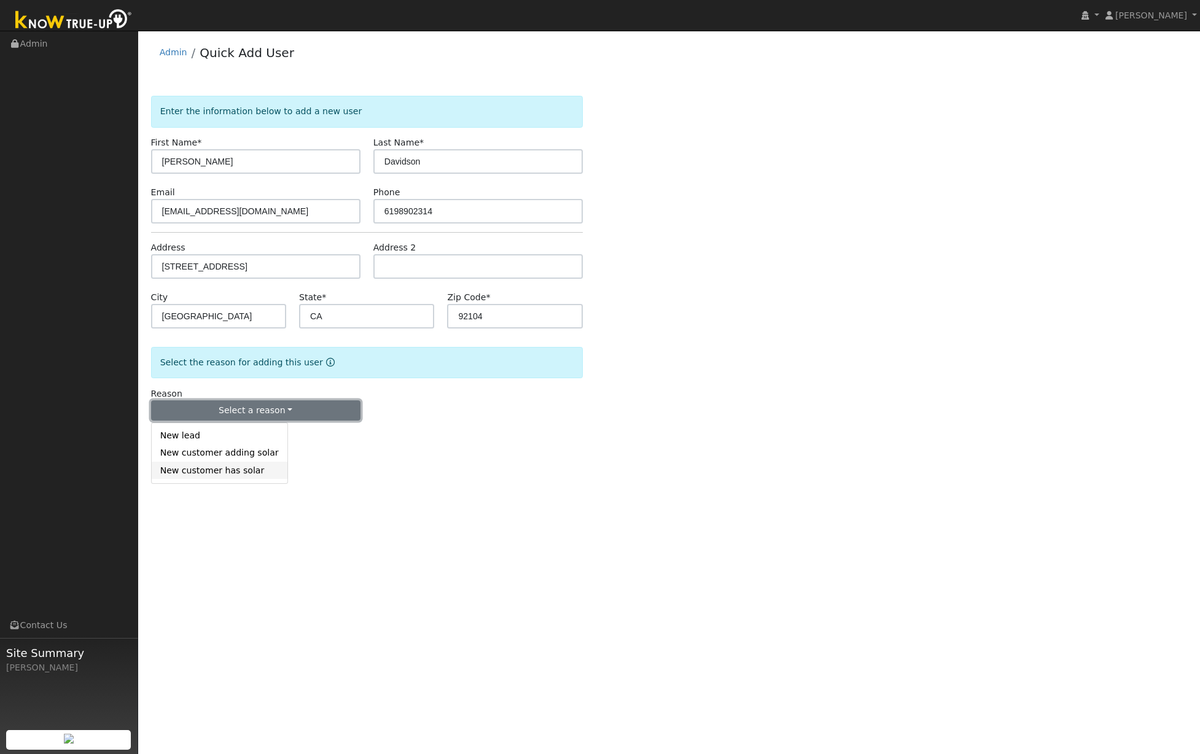  What do you see at coordinates (173, 52) in the screenshot?
I see `a: Admin` at bounding box center [173, 52].